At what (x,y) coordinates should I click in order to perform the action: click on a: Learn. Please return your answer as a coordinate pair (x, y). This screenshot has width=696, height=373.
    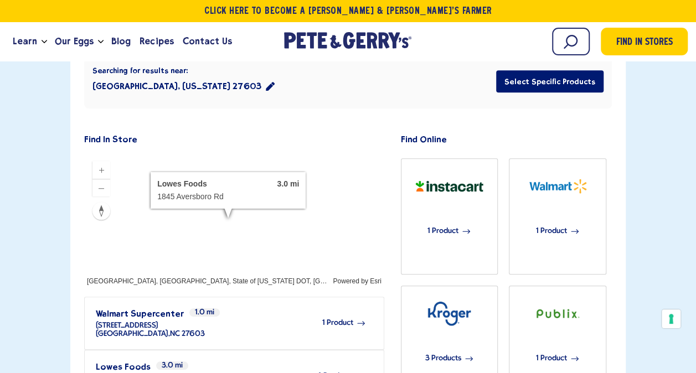
    Looking at the image, I should click on (25, 42).